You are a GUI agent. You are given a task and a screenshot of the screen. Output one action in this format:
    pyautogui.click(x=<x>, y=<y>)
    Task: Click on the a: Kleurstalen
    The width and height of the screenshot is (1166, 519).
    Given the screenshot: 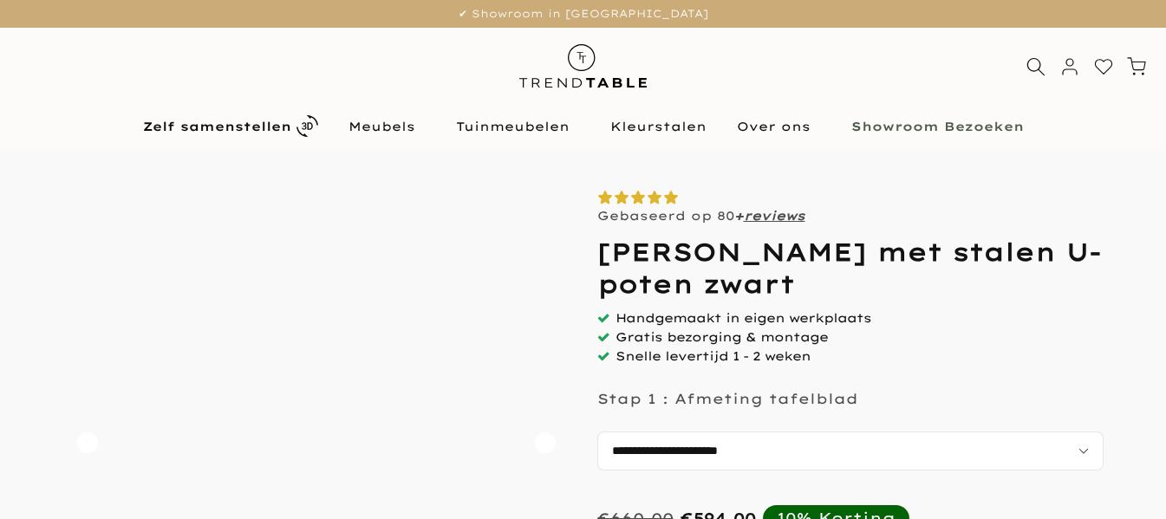 What is the action you would take?
    pyautogui.click(x=658, y=127)
    